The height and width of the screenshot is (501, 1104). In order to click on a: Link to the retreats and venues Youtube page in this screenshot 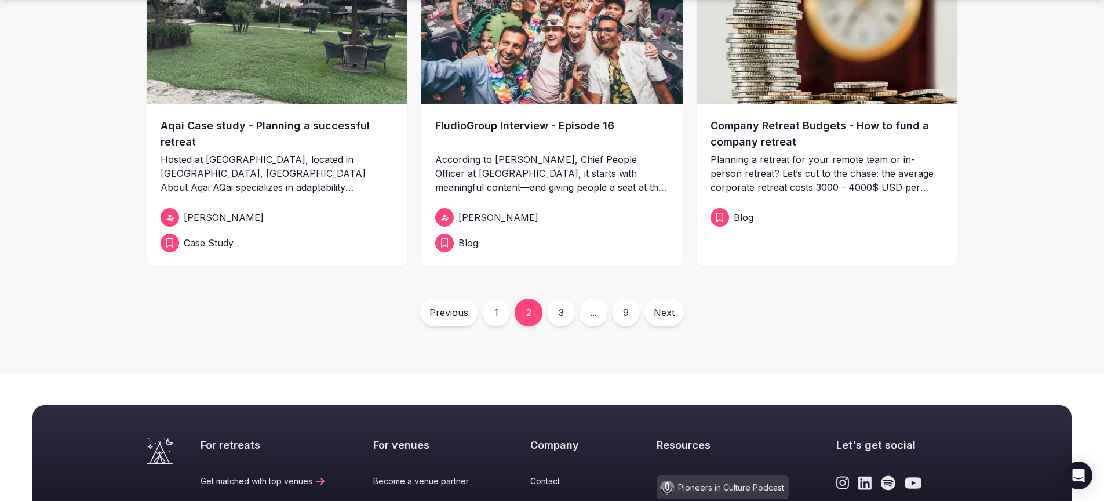, I will do `click(913, 483)`.